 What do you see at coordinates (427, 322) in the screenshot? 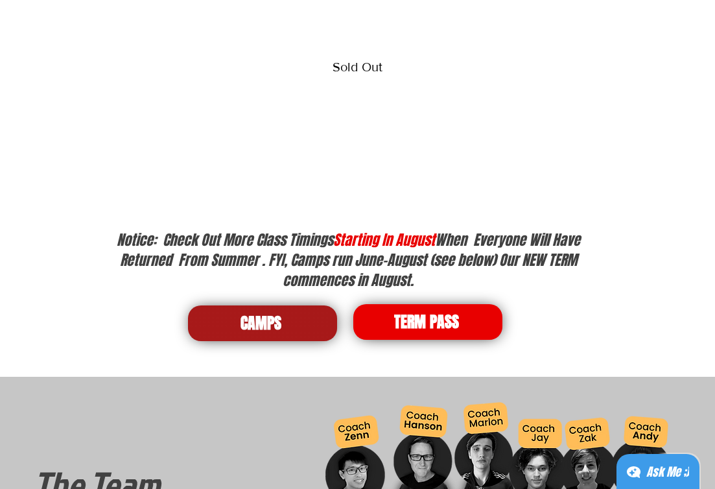
I see `span: TERM PASS` at bounding box center [427, 322].